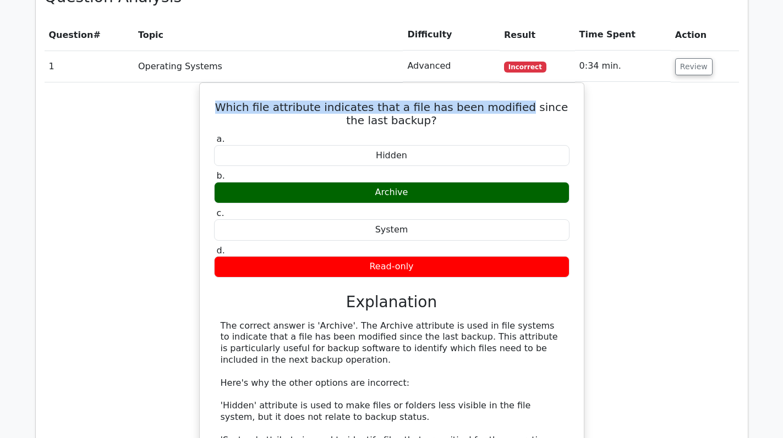  What do you see at coordinates (221, 139) in the screenshot?
I see `span: a.` at bounding box center [221, 139].